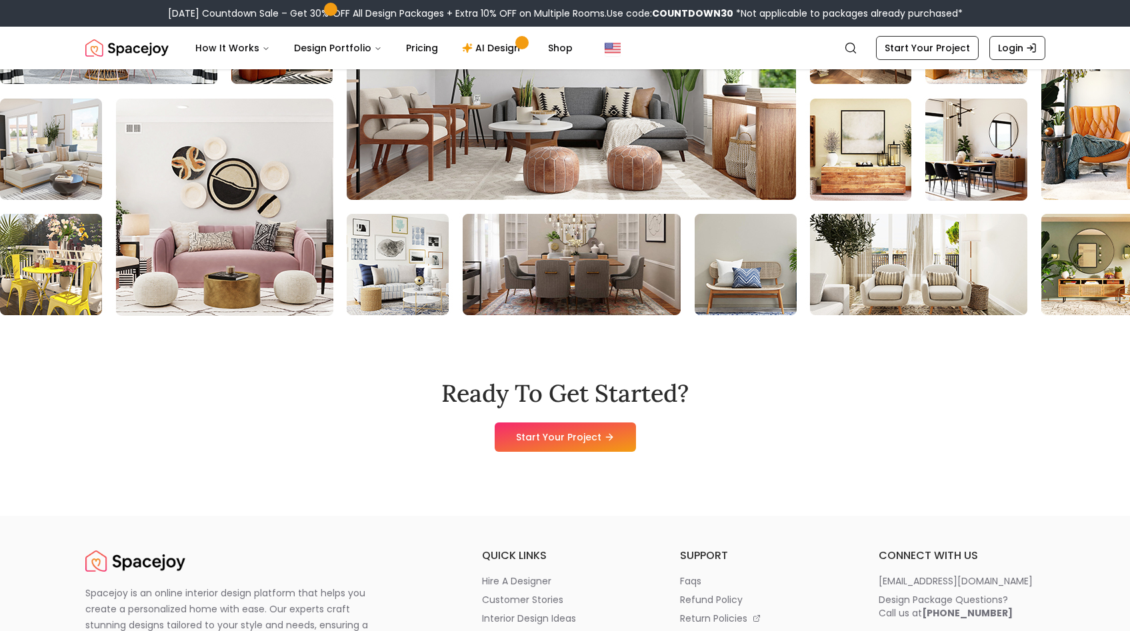 This screenshot has height=631, width=1130. Describe the element at coordinates (565, 581) in the screenshot. I see `a: hire a designer` at that location.